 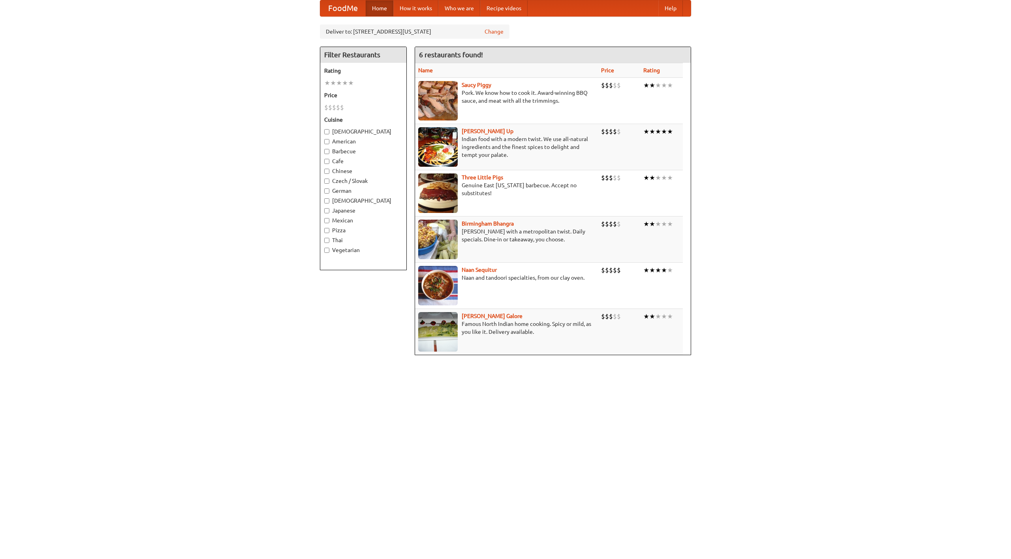 What do you see at coordinates (363, 191) in the screenshot?
I see `label: German` at bounding box center [363, 191].